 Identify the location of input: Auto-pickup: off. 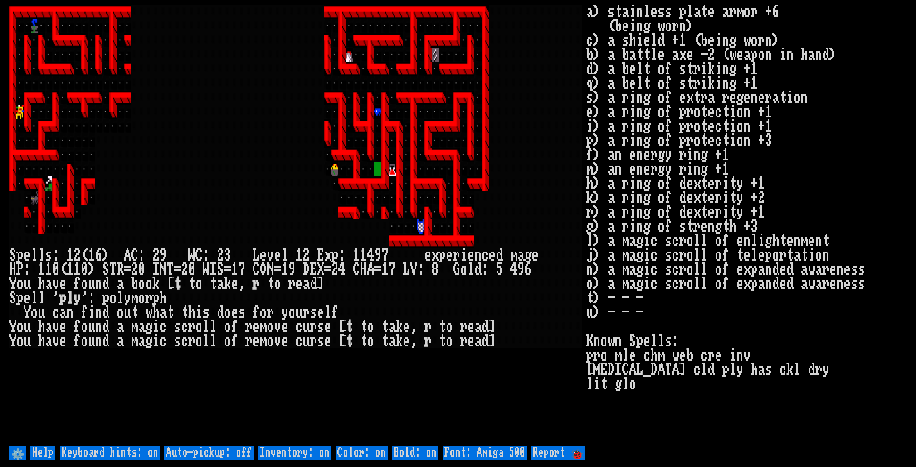
(209, 453).